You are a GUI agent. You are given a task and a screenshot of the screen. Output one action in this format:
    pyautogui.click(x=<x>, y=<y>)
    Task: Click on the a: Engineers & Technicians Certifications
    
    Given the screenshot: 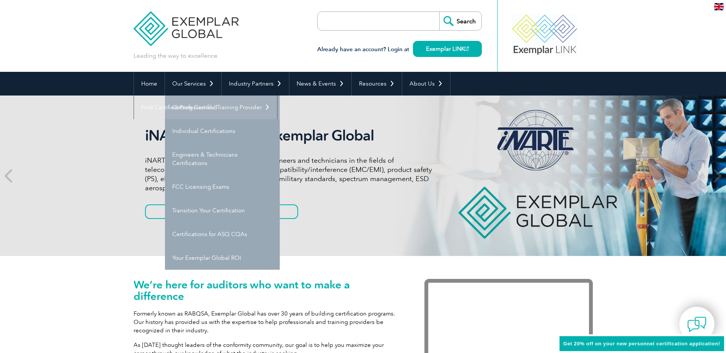 What is the action you would take?
    pyautogui.click(x=222, y=159)
    